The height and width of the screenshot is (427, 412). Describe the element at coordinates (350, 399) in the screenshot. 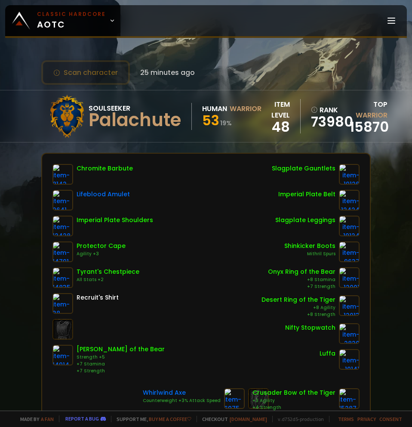

I see `img: item-15287` at that location.